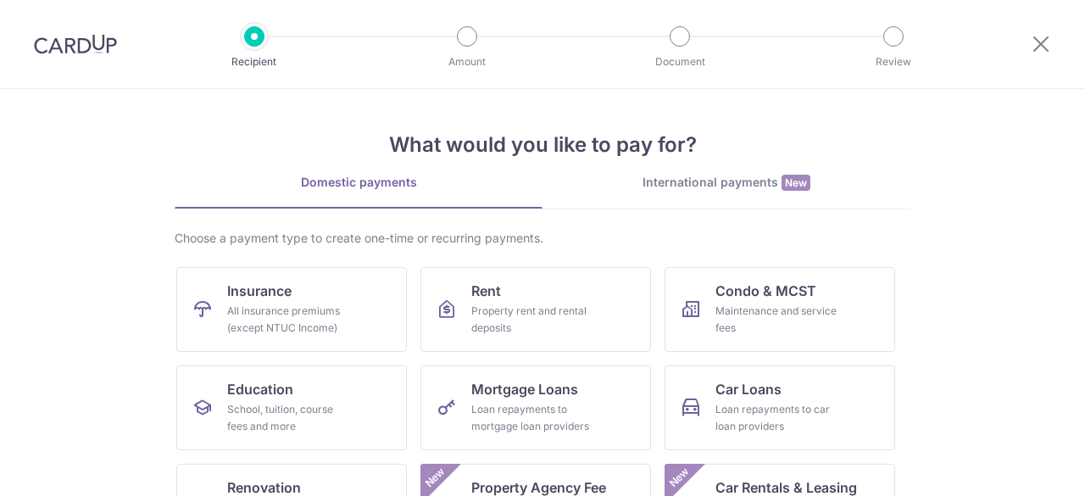 The image size is (1085, 496). Describe the element at coordinates (260, 389) in the screenshot. I see `span: Education` at that location.